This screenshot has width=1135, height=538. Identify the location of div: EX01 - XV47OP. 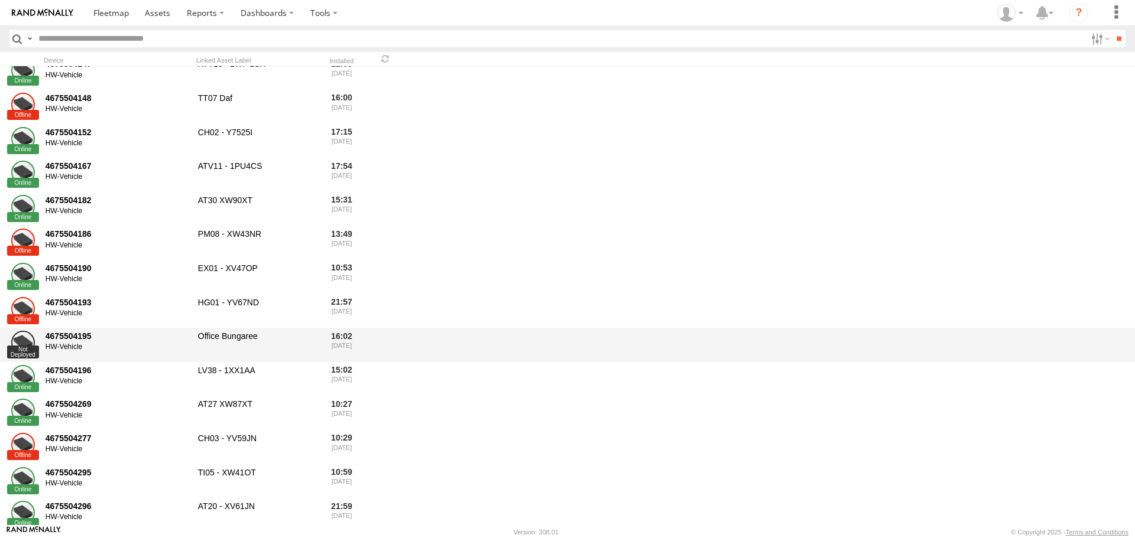
(255, 277).